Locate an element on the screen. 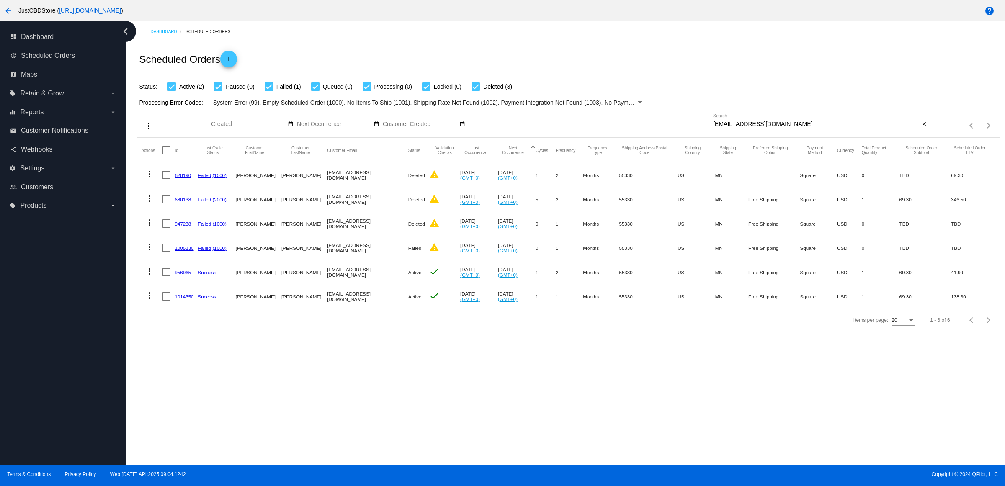 This screenshot has width=1005, height=486. span: Customer Notifications is located at coordinates (54, 131).